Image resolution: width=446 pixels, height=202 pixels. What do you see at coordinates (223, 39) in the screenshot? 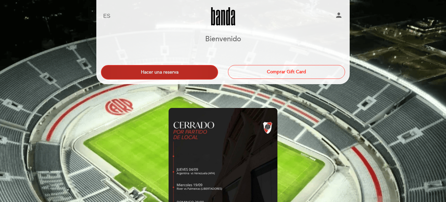
I see `h1: Bienvenido` at bounding box center [223, 39].